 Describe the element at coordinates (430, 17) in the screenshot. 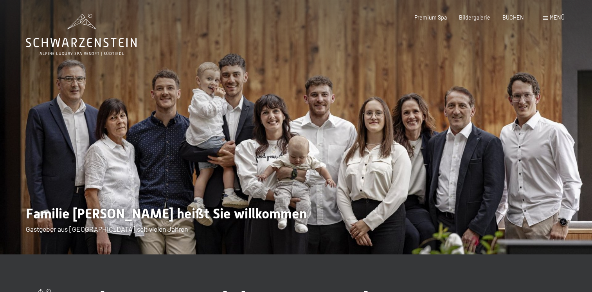

I see `span: Premium Spa` at that location.